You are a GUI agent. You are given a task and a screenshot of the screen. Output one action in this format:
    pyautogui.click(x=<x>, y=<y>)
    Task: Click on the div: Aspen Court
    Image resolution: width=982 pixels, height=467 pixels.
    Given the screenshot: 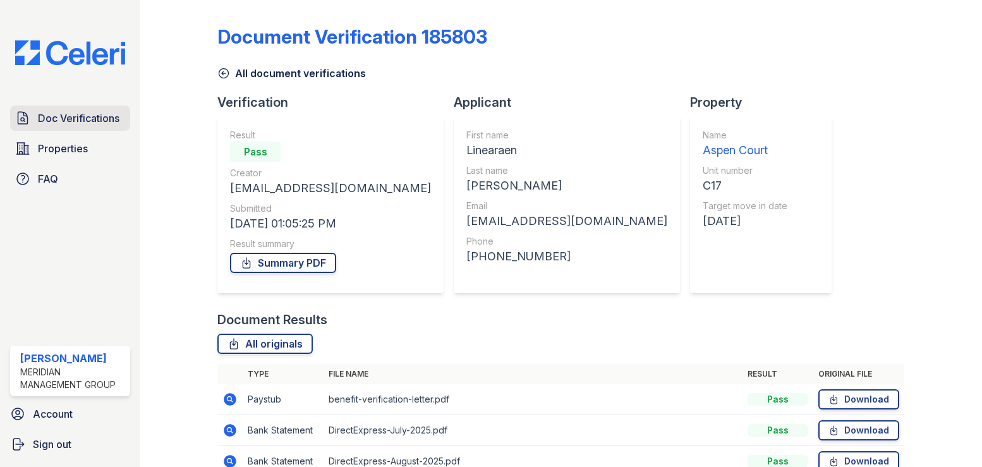 What is the action you would take?
    pyautogui.click(x=745, y=150)
    